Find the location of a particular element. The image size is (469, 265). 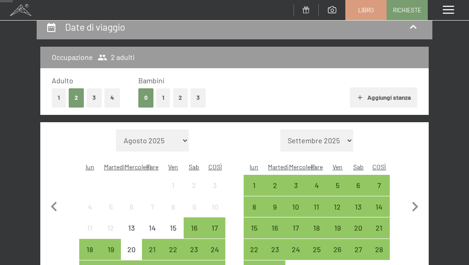

font: 12 is located at coordinates (337, 207).